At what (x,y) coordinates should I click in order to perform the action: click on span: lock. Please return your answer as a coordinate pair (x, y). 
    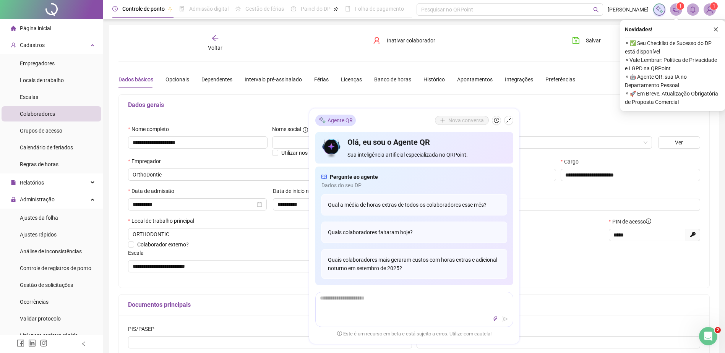
    Looking at the image, I should click on (13, 200).